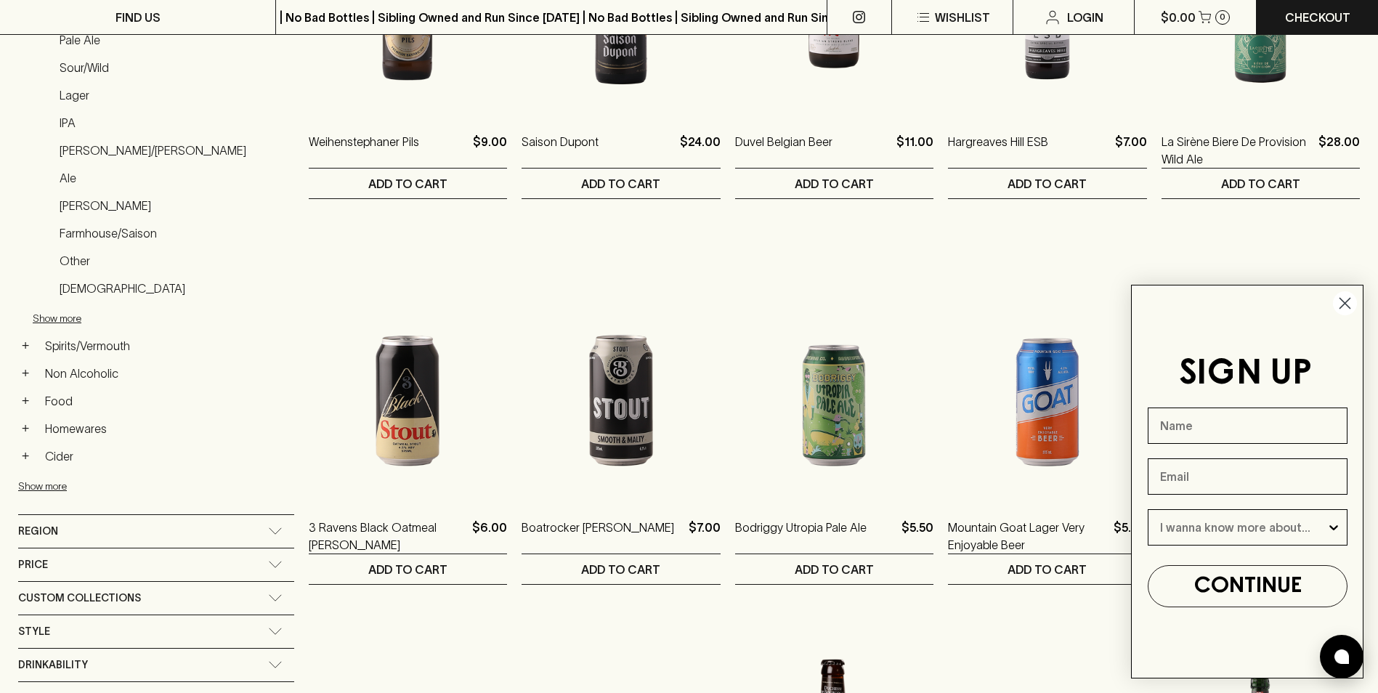 This screenshot has width=1378, height=693. I want to click on p: Checkout, so click(1318, 17).